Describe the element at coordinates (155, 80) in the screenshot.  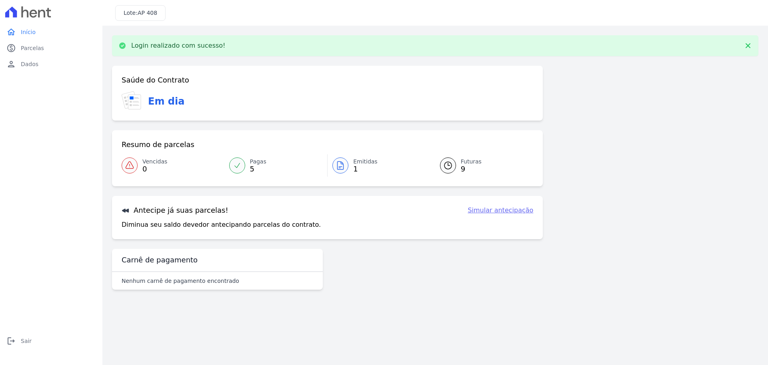
I see `h3: Saúde do Contrato` at that location.